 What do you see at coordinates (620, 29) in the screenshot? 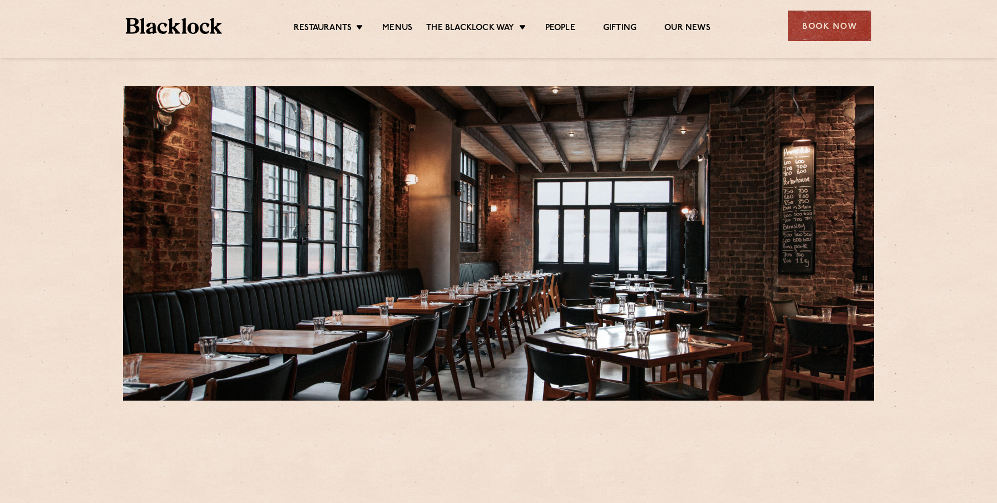
I see `a: Gifting` at bounding box center [620, 29].